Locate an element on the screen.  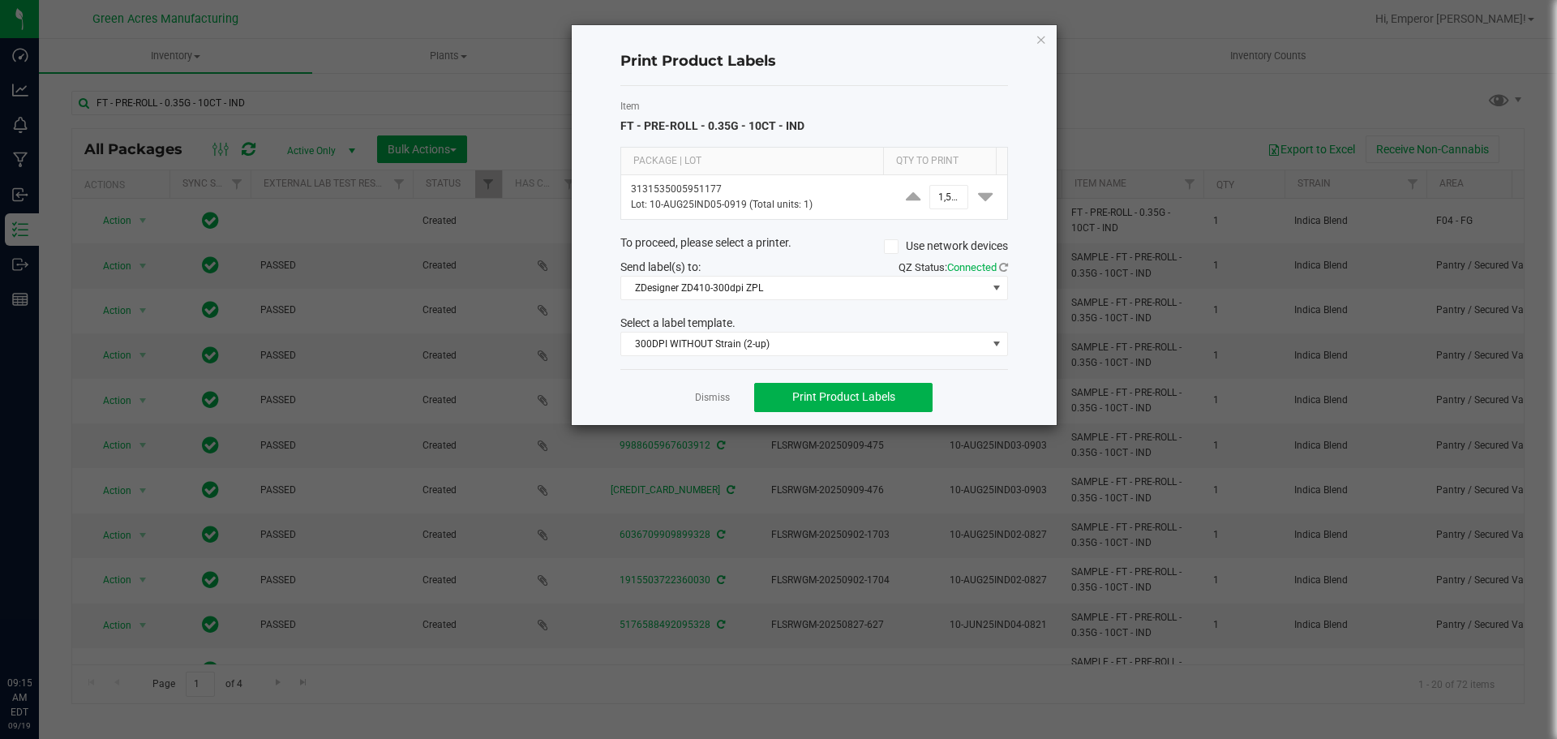
span: Send label(s) to: is located at coordinates (660, 267).